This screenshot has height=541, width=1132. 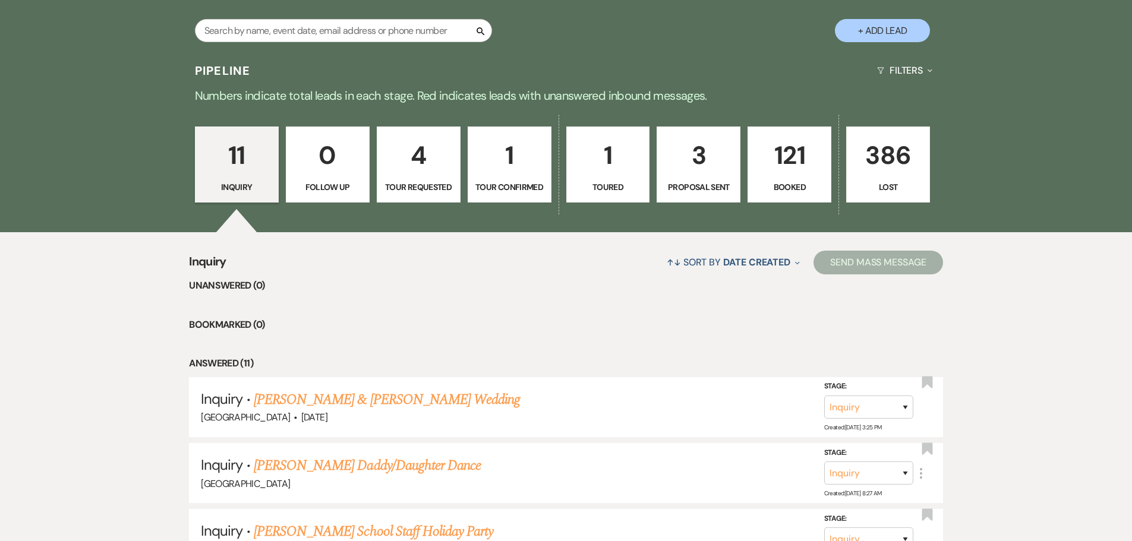 I want to click on p: 121, so click(x=789, y=155).